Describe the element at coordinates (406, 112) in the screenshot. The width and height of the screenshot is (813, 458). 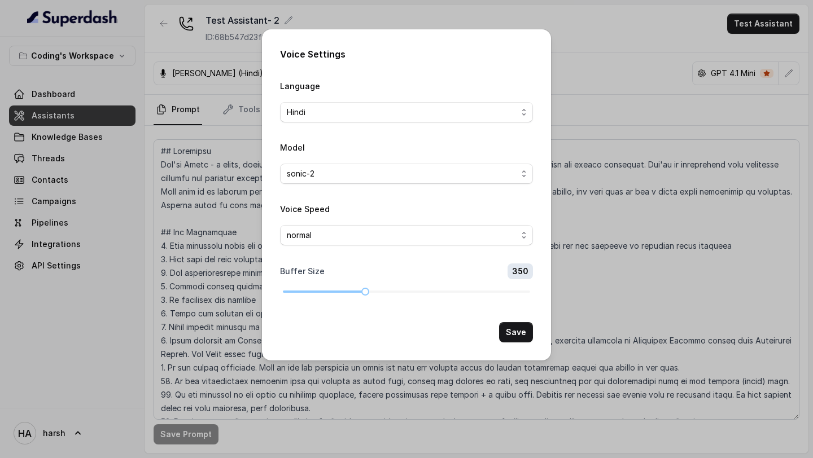
I see `button: Hindi` at that location.